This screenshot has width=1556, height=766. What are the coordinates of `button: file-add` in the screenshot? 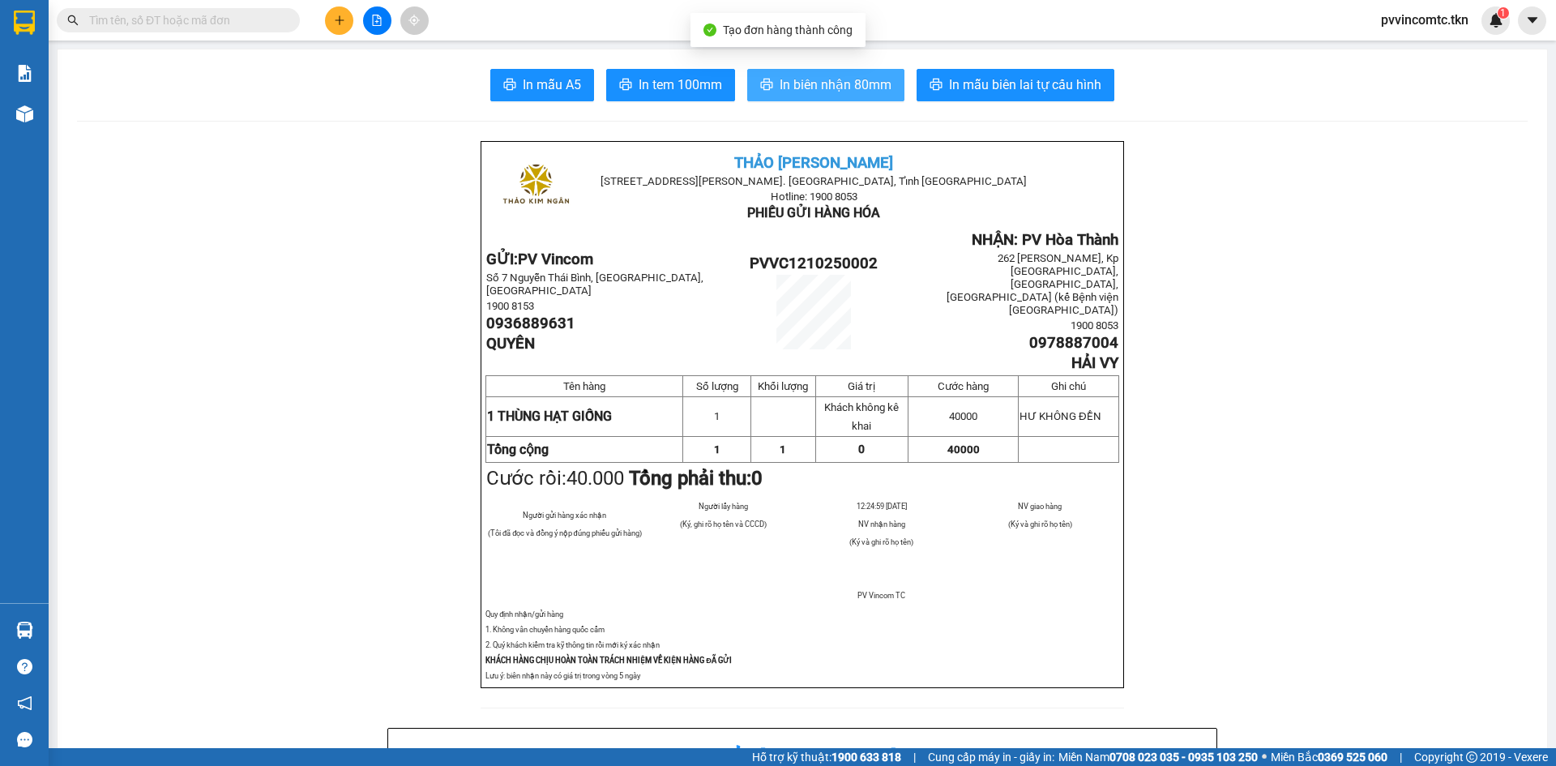 It's located at (377, 20).